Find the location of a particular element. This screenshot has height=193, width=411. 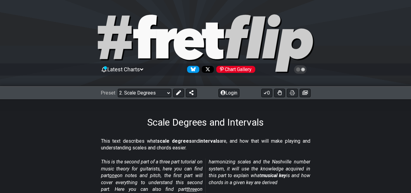

span: Latest Charts is located at coordinates (124, 69).